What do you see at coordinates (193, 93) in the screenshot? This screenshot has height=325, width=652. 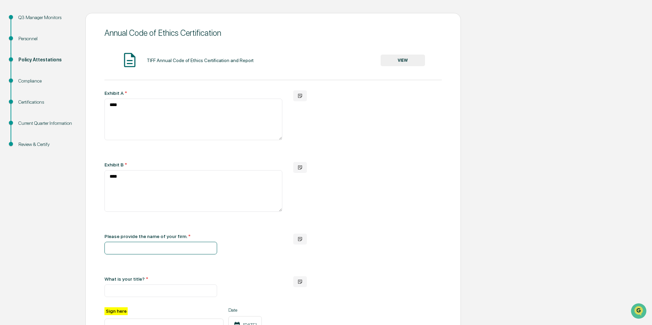 I see `div: Exhibit A` at bounding box center [193, 93].